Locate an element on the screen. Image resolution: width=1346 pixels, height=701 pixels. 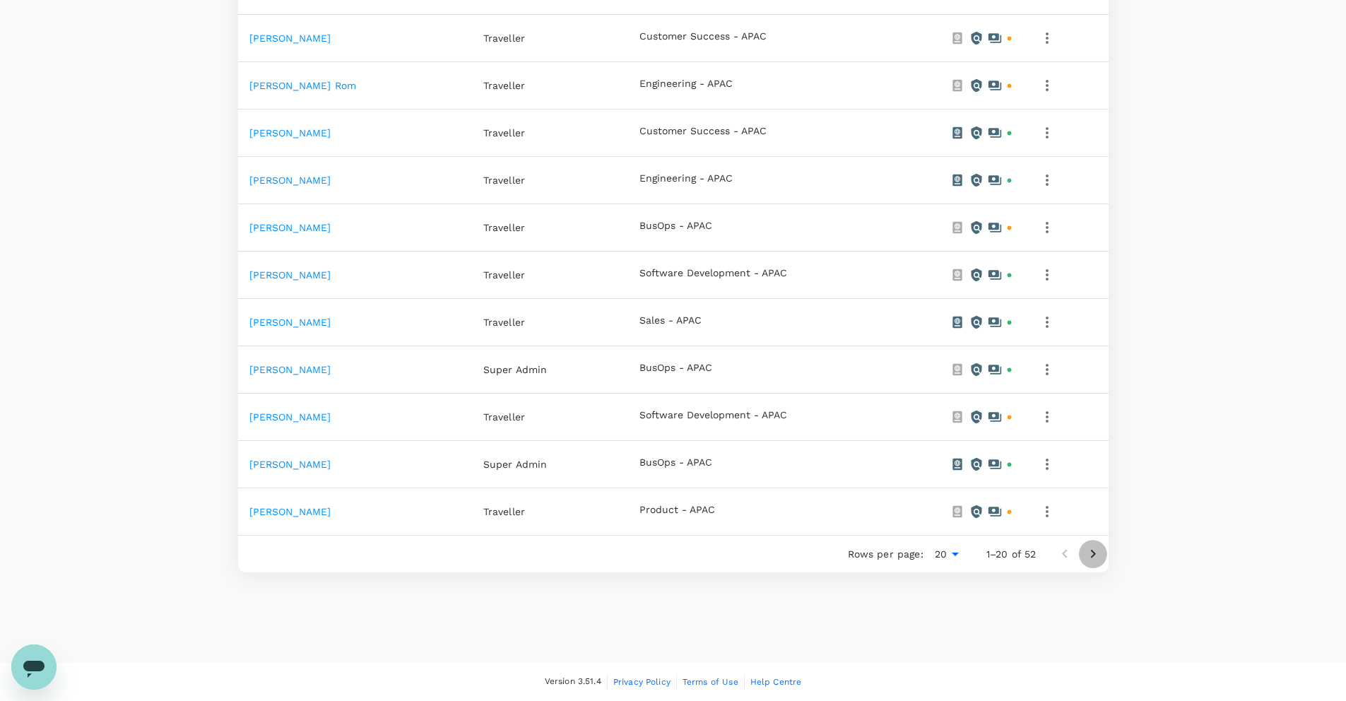
button: Go to next page is located at coordinates (1093, 554).